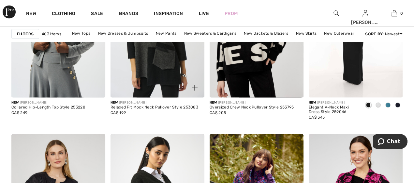  Describe the element at coordinates (31, 14) in the screenshot. I see `a: New` at that location.